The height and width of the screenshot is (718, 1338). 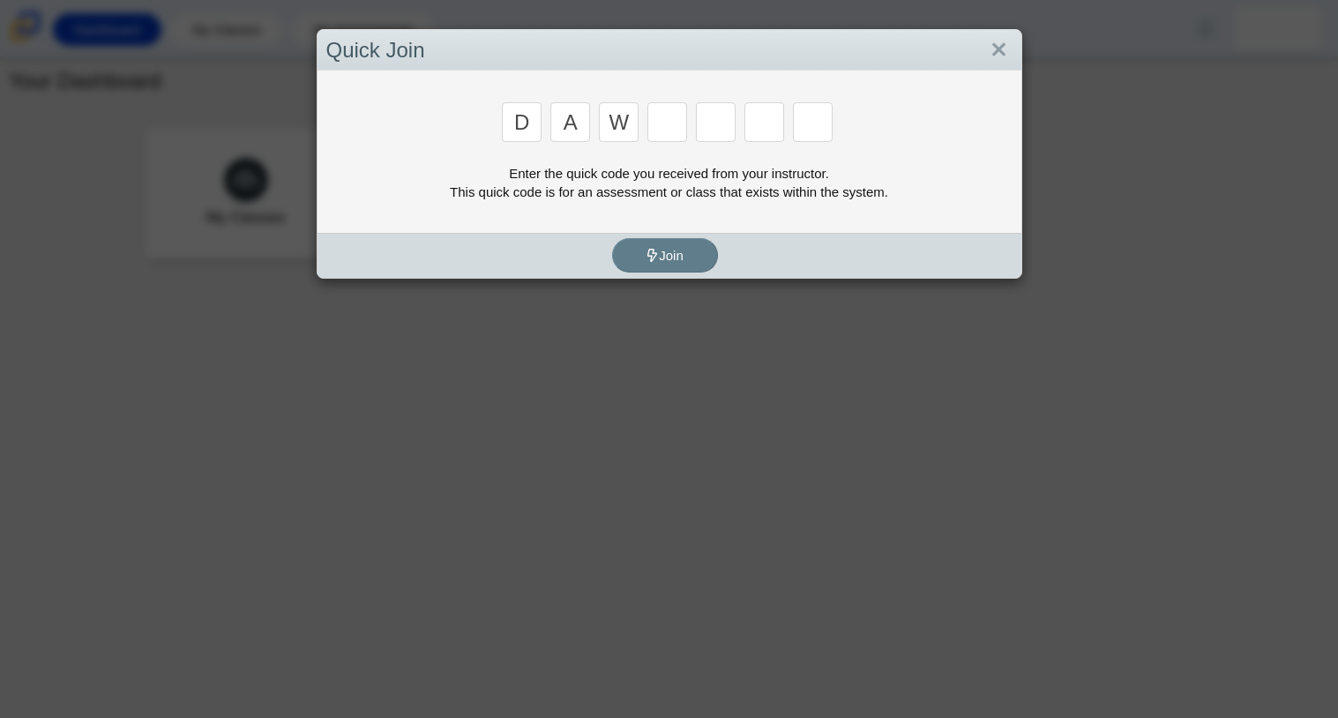 I want to click on input: Enter Access Code Digit 7, so click(x=813, y=122).